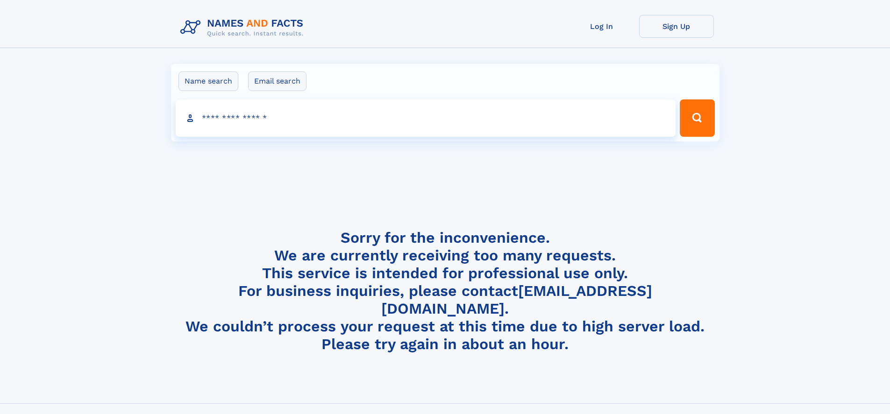  I want to click on input: search input, so click(426, 118).